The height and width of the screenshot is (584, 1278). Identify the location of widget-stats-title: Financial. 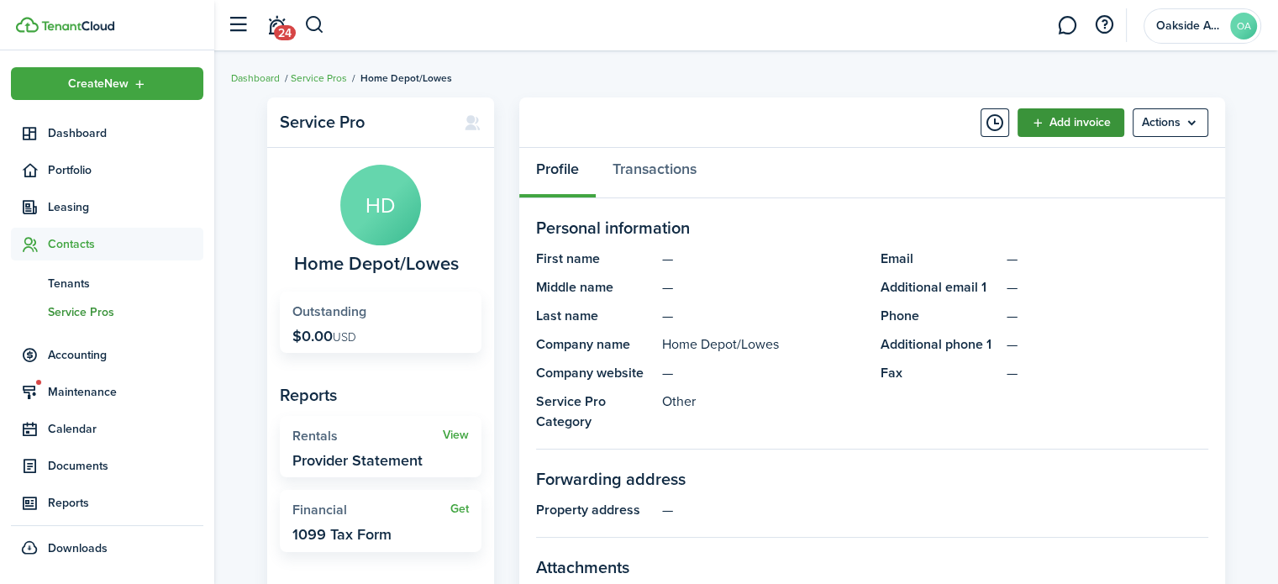
(371, 510).